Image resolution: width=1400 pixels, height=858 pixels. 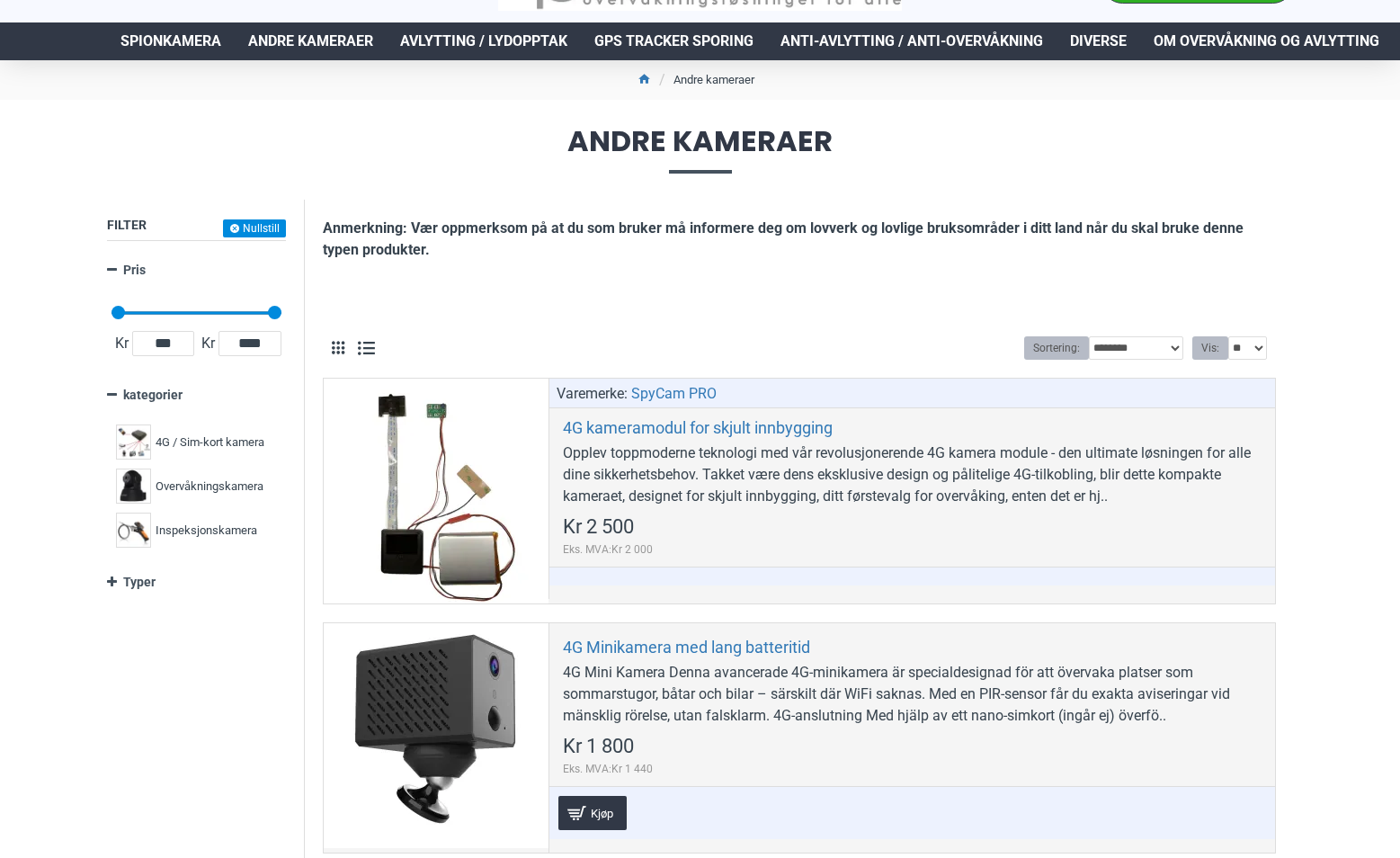 What do you see at coordinates (686, 646) in the screenshot?
I see `a: 4G Minikamera med lang batteritid` at bounding box center [686, 646].